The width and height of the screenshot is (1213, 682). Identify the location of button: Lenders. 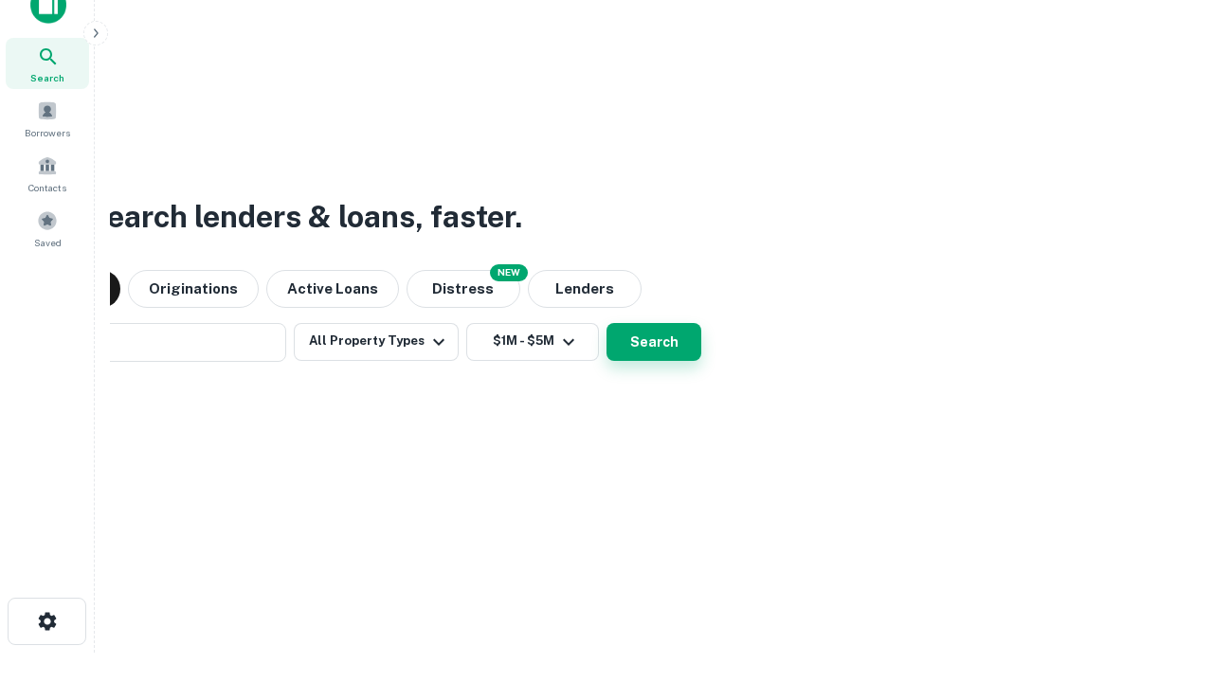
(585, 289).